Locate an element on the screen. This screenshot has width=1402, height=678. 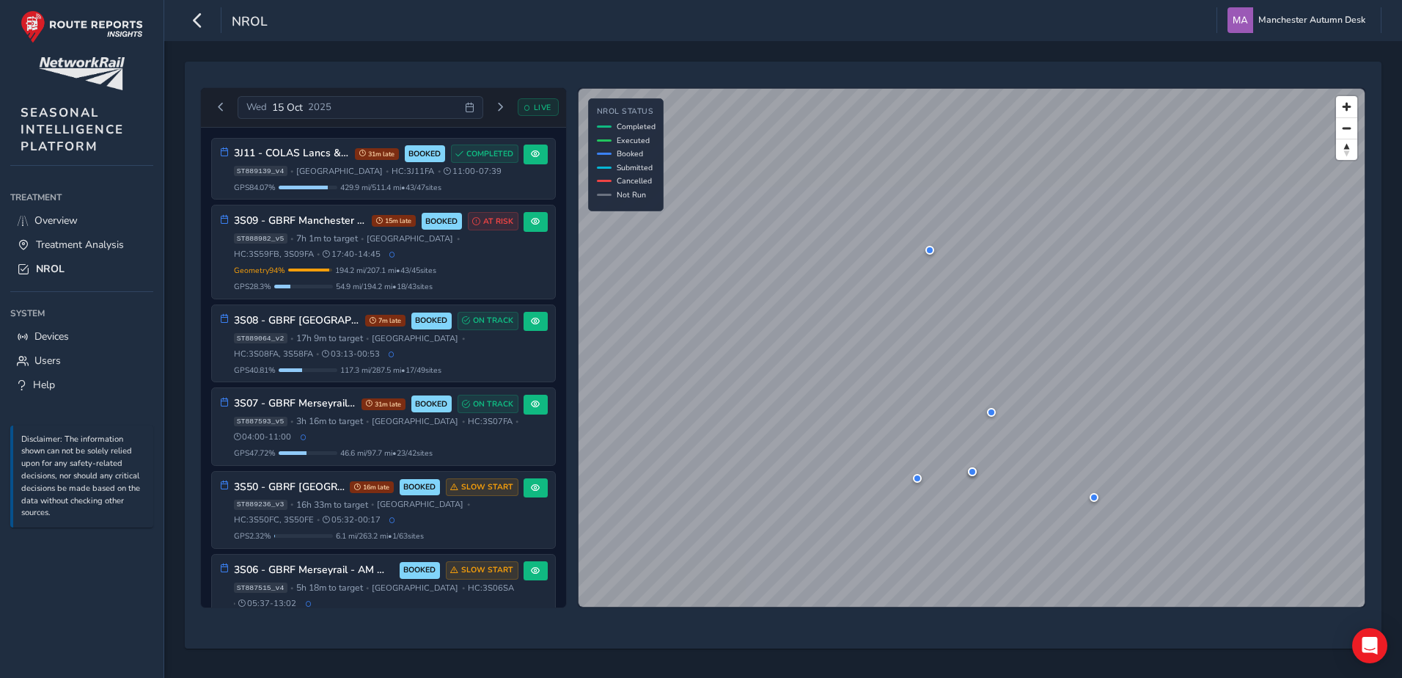
span: 03:13 - 00:53 is located at coordinates (351, 354).